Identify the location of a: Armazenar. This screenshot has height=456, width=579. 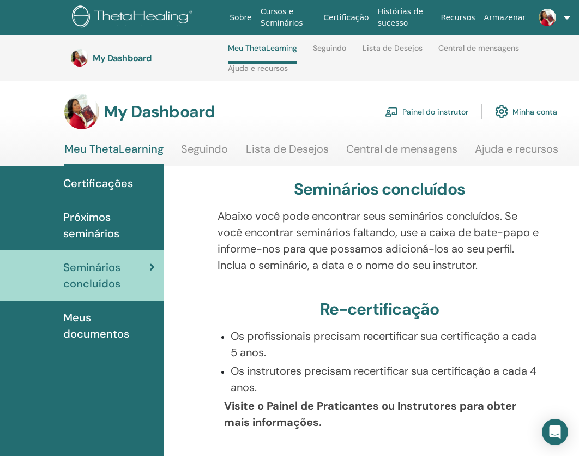
(505, 17).